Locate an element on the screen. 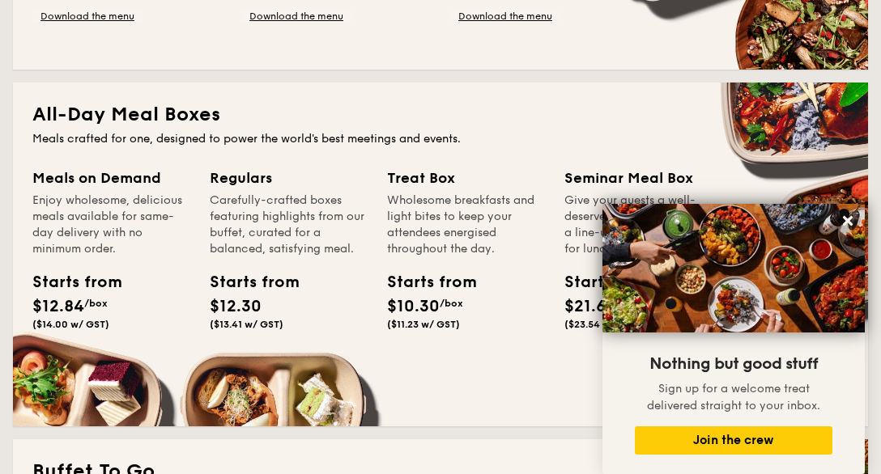 This screenshot has width=881, height=474. span: Sign up for a welcome treat delivered straight to your inbox. is located at coordinates (734, 398).